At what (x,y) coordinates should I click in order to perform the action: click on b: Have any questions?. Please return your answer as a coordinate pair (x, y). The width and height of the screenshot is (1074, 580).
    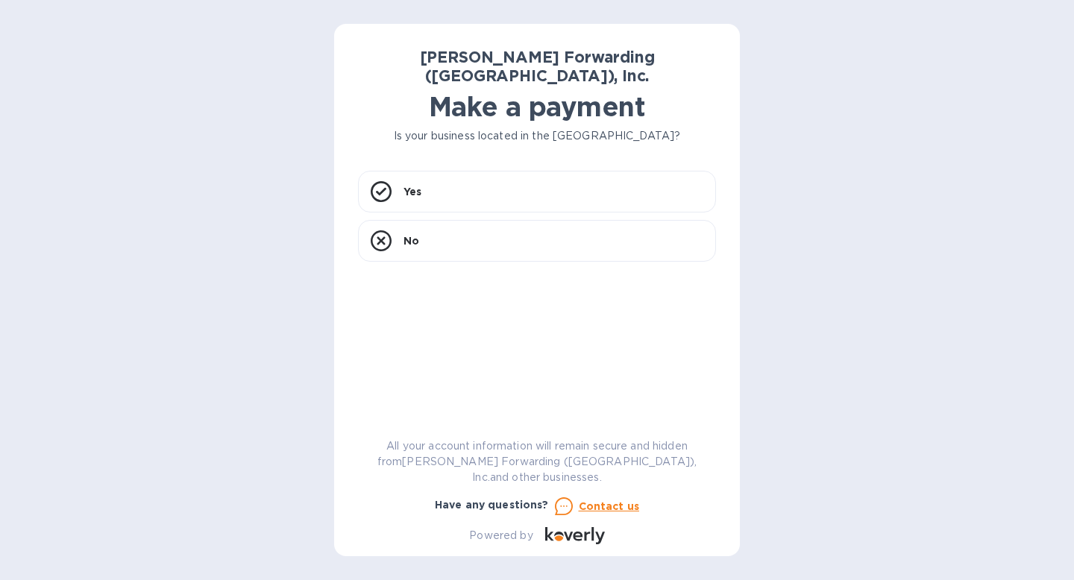
    Looking at the image, I should click on (491, 505).